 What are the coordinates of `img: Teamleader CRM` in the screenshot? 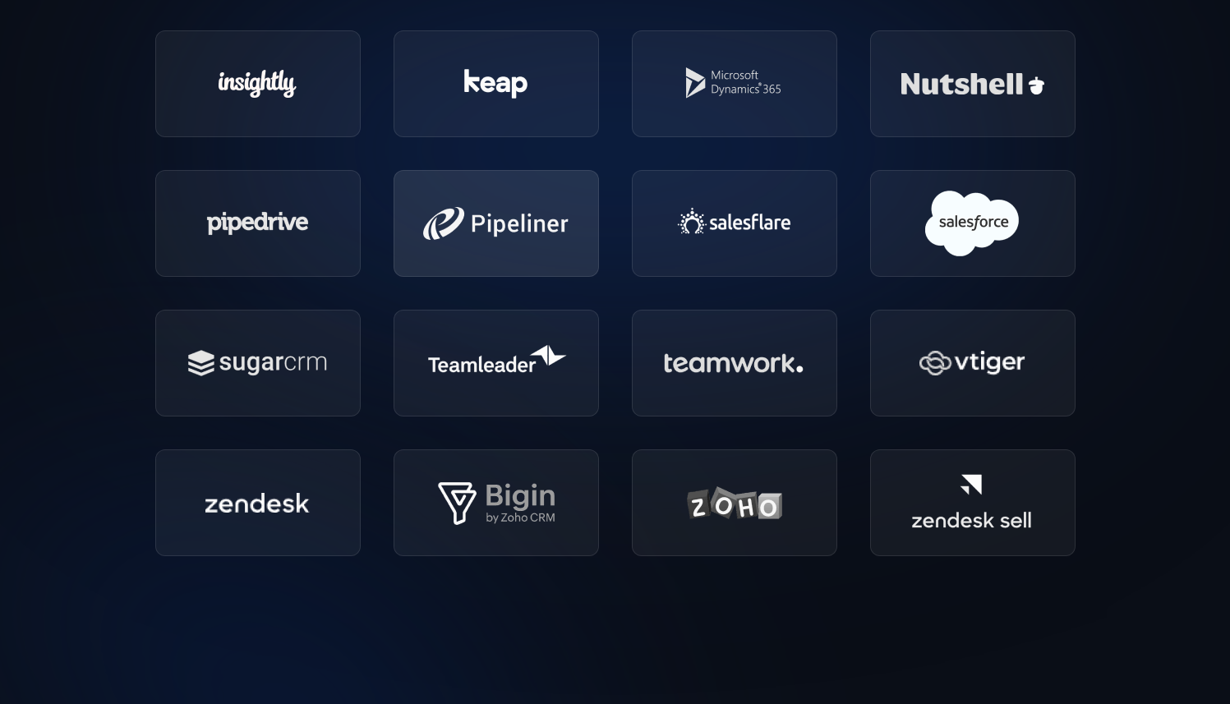 It's located at (496, 363).